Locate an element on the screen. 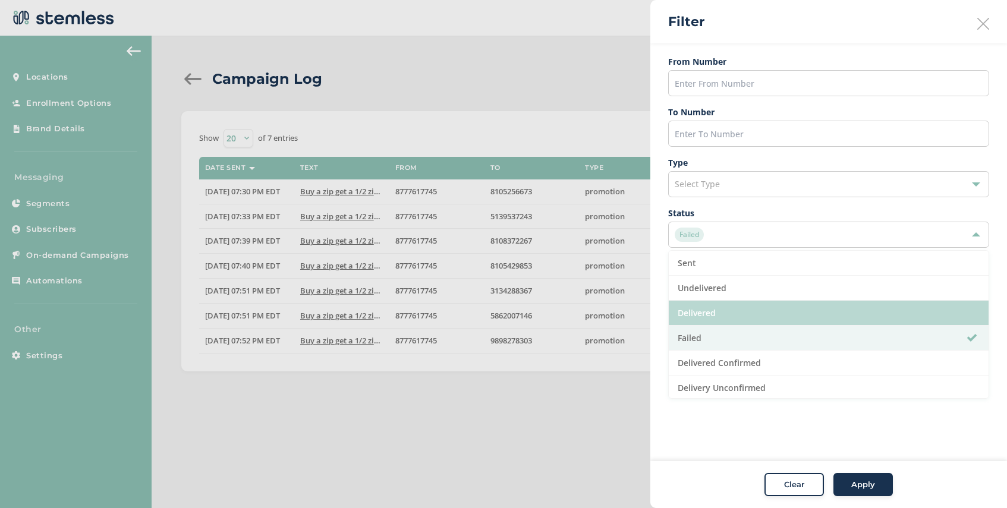 The image size is (1007, 508). span: Select Type is located at coordinates (698, 184).